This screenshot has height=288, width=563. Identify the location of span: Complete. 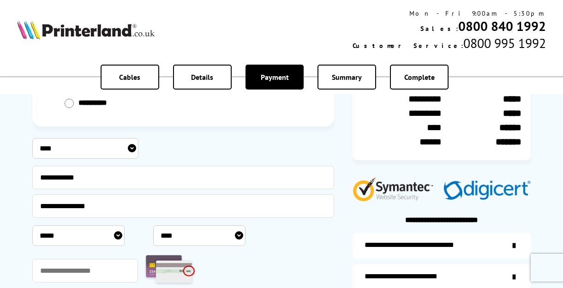
(419, 77).